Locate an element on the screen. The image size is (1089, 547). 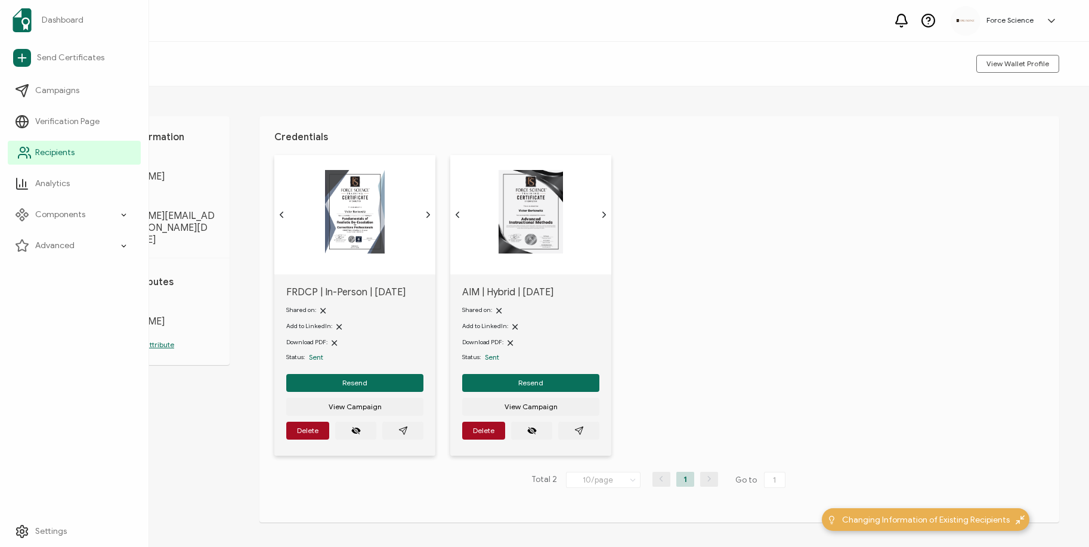
span: Total 2 is located at coordinates (544, 480).